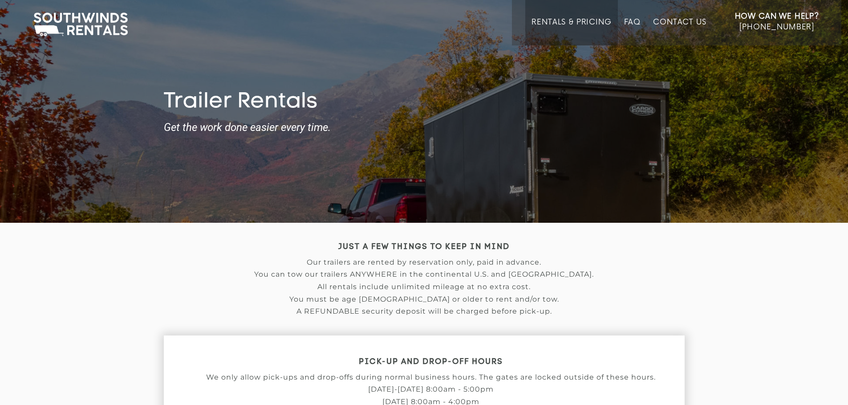 The height and width of the screenshot is (405, 848). What do you see at coordinates (424, 247) in the screenshot?
I see `strong: JUST A FEW THINGS TO KEEP IN MIND` at bounding box center [424, 247].